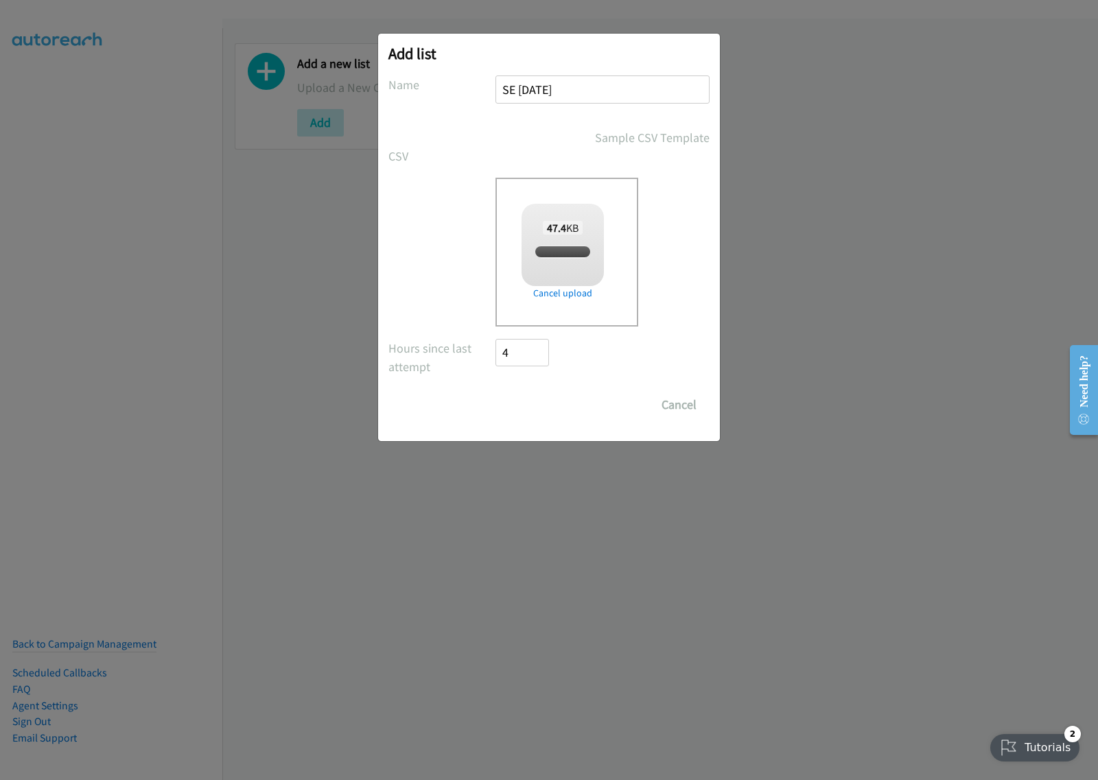 This screenshot has width=1098, height=780. Describe the element at coordinates (442, 156) in the screenshot. I see `label: CSV` at that location.